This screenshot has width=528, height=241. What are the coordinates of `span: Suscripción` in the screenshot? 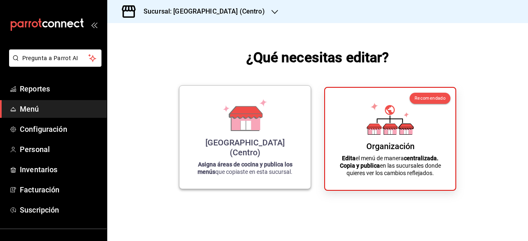 It's located at (60, 210).